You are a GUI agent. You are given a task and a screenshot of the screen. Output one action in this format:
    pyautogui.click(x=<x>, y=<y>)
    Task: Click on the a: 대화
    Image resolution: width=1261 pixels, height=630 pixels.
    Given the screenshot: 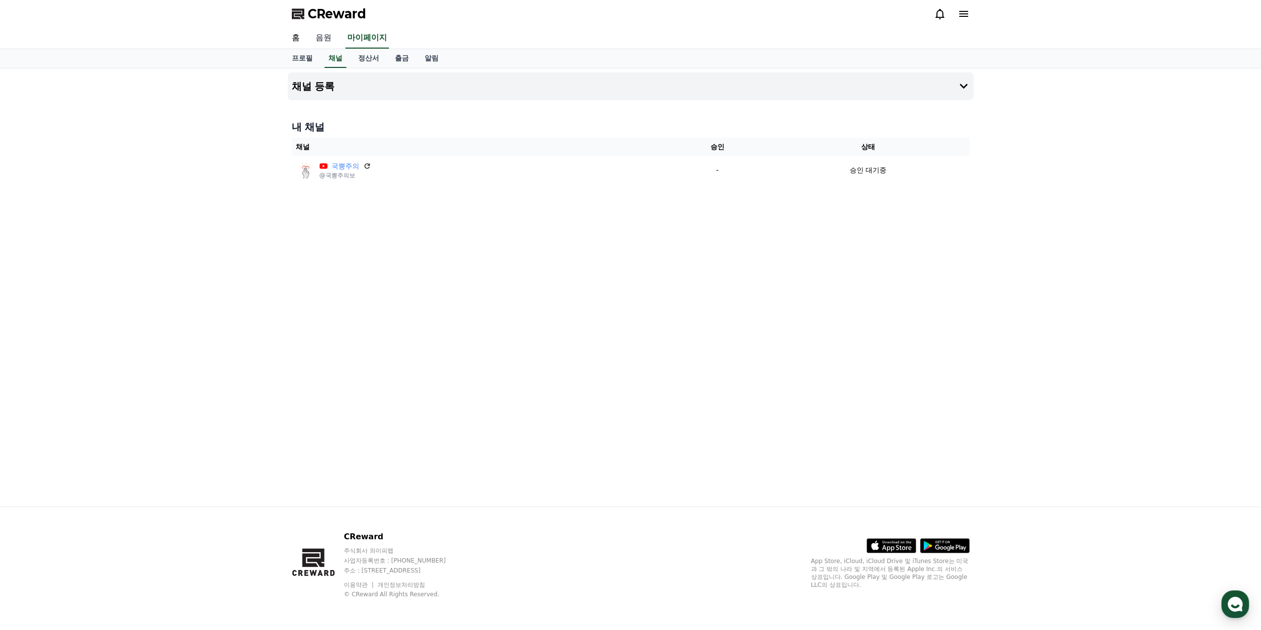 What is the action you would take?
    pyautogui.click(x=97, y=327)
    